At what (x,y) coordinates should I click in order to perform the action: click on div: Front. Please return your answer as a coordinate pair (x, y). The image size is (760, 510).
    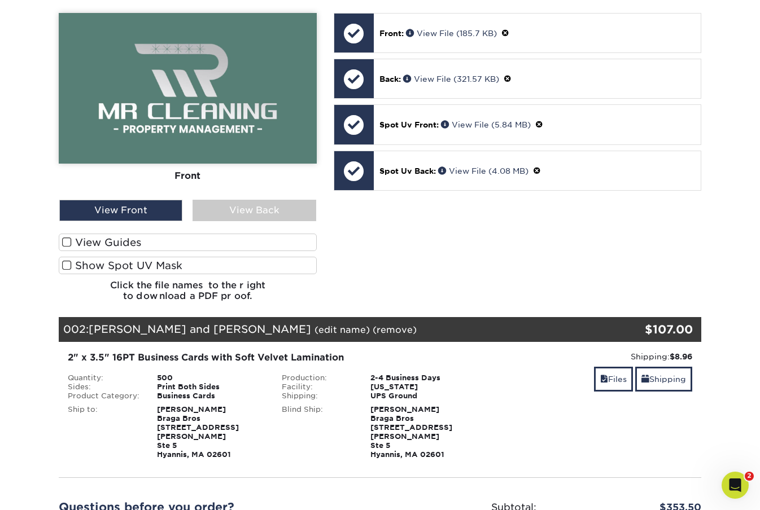
    Looking at the image, I should click on (187, 176).